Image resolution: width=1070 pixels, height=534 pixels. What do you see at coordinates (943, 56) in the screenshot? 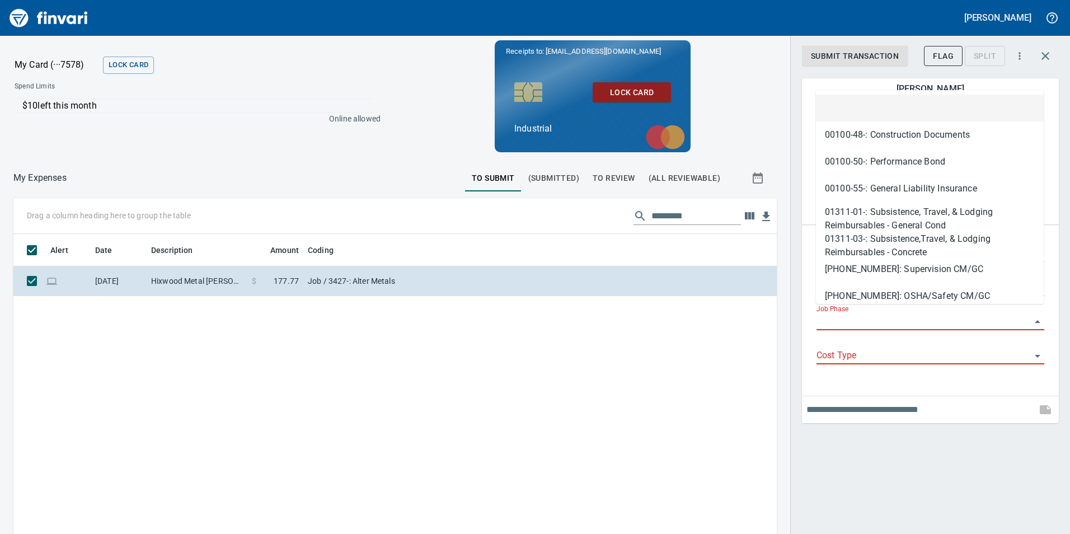
I see `span: Flag` at bounding box center [943, 56].